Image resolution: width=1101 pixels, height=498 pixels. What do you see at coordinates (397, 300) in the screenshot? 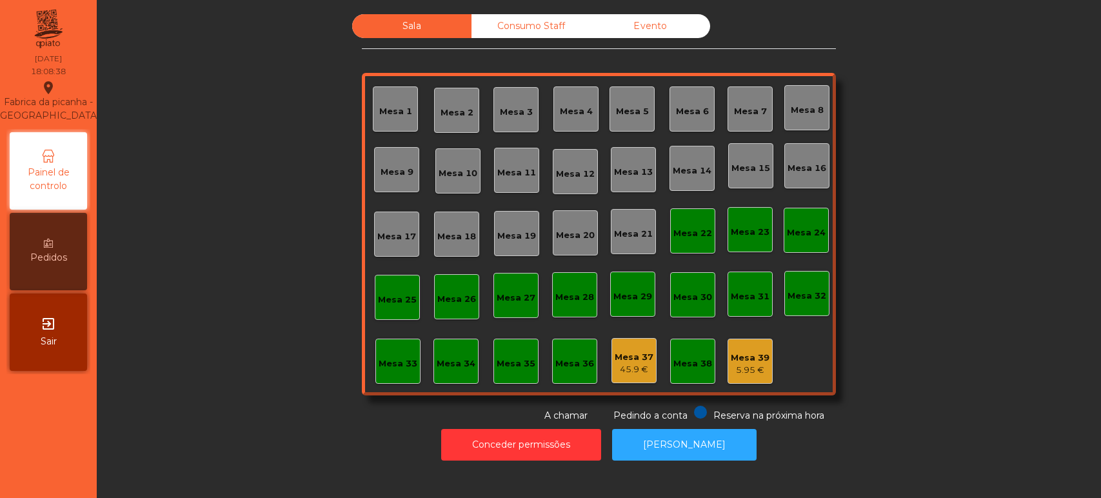
I see `div: Mesa 25` at bounding box center [397, 300].